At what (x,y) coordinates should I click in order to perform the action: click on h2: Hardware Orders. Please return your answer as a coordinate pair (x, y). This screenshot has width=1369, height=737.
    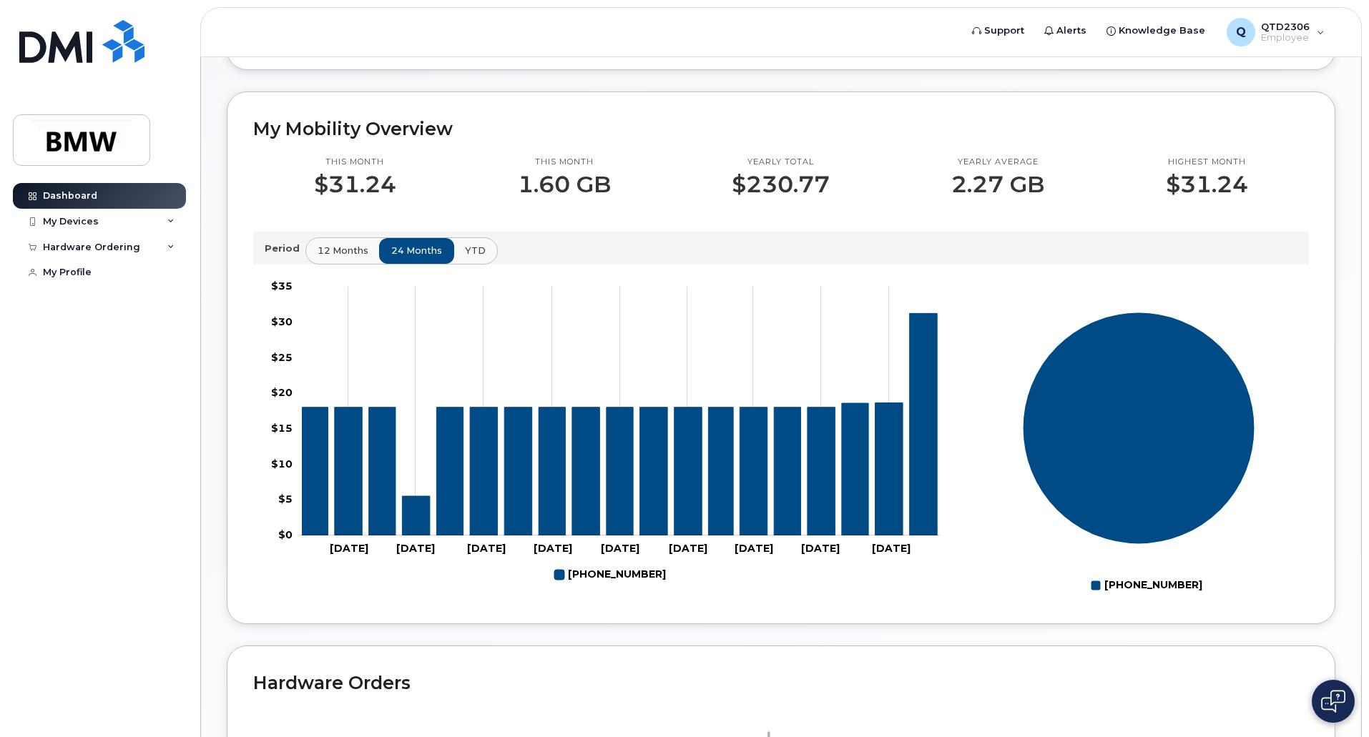
    Looking at the image, I should click on (781, 683).